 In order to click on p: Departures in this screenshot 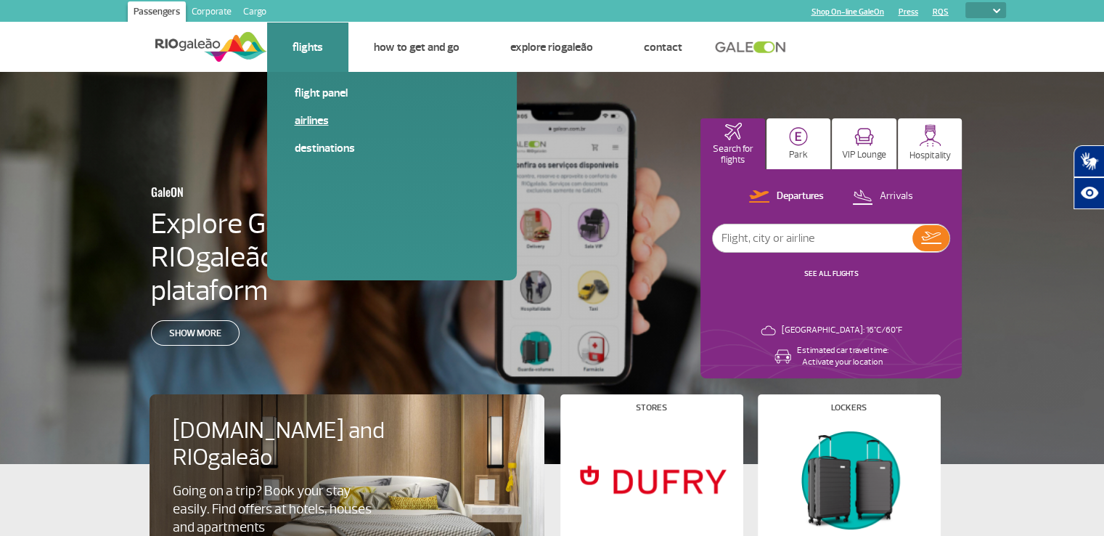, I will do `click(800, 196)`.